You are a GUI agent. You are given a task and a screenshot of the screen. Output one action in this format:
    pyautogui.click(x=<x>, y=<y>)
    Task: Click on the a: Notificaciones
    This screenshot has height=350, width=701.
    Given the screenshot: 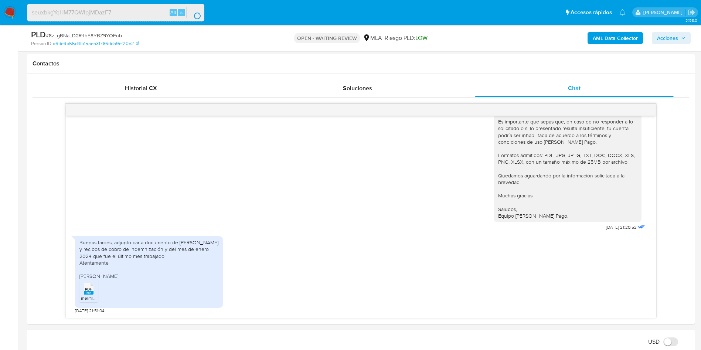 What is the action you would take?
    pyautogui.click(x=622, y=12)
    